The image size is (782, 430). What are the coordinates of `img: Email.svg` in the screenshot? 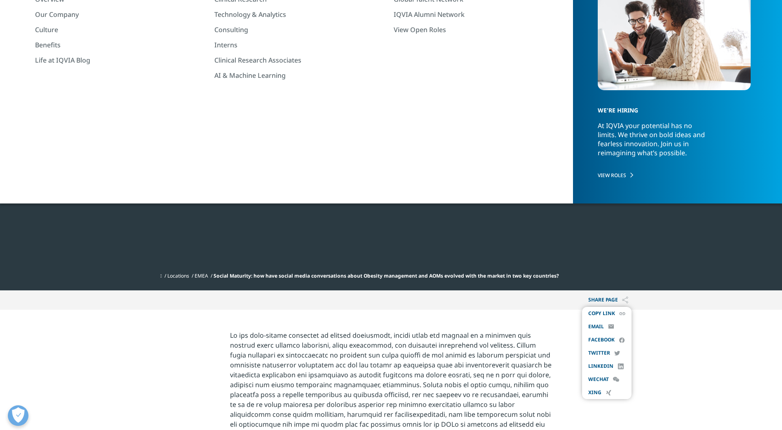 It's located at (611, 327).